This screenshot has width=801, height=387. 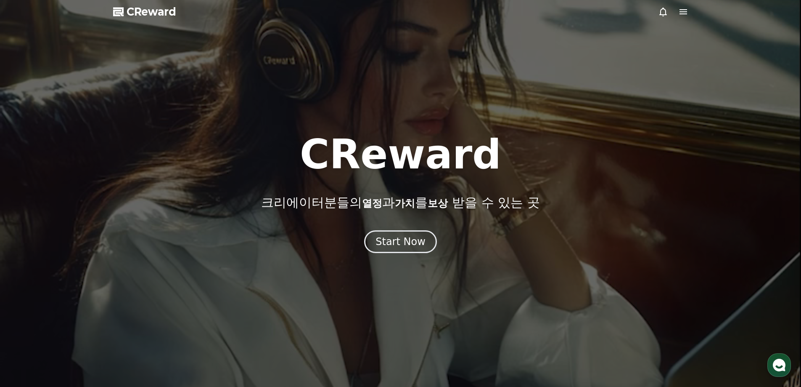 I want to click on button: Start Now, so click(x=401, y=241).